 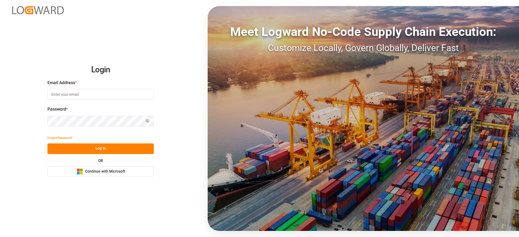 What do you see at coordinates (57, 109) in the screenshot?
I see `span: Password` at bounding box center [57, 109].